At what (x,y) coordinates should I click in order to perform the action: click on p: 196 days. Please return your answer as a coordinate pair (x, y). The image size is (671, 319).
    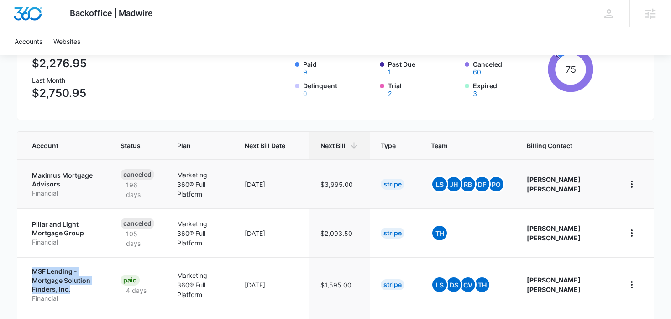
    Looking at the image, I should click on (138, 190).